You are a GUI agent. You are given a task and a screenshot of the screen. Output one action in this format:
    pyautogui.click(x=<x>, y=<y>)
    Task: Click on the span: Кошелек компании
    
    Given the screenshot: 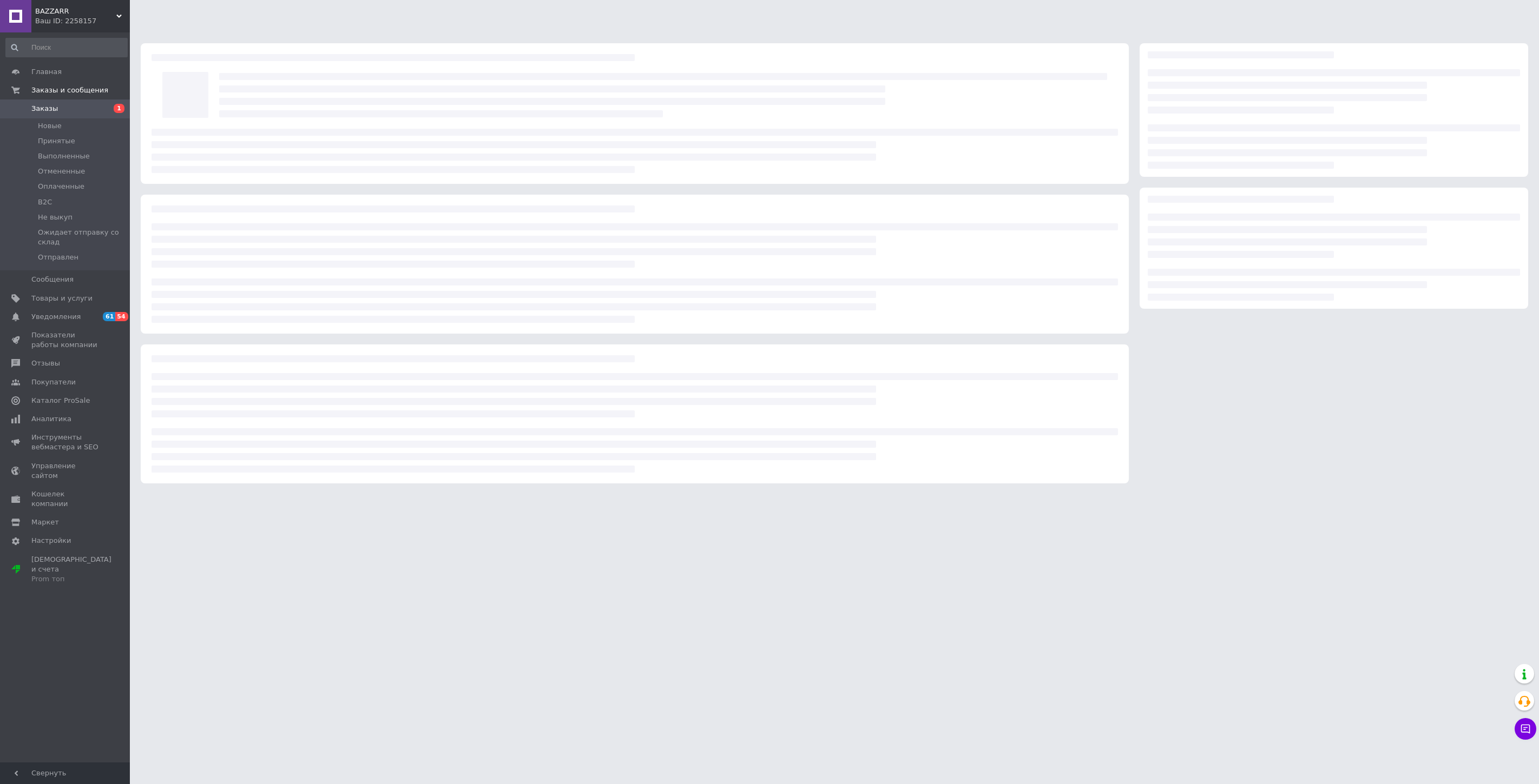 What is the action you would take?
    pyautogui.click(x=66, y=499)
    